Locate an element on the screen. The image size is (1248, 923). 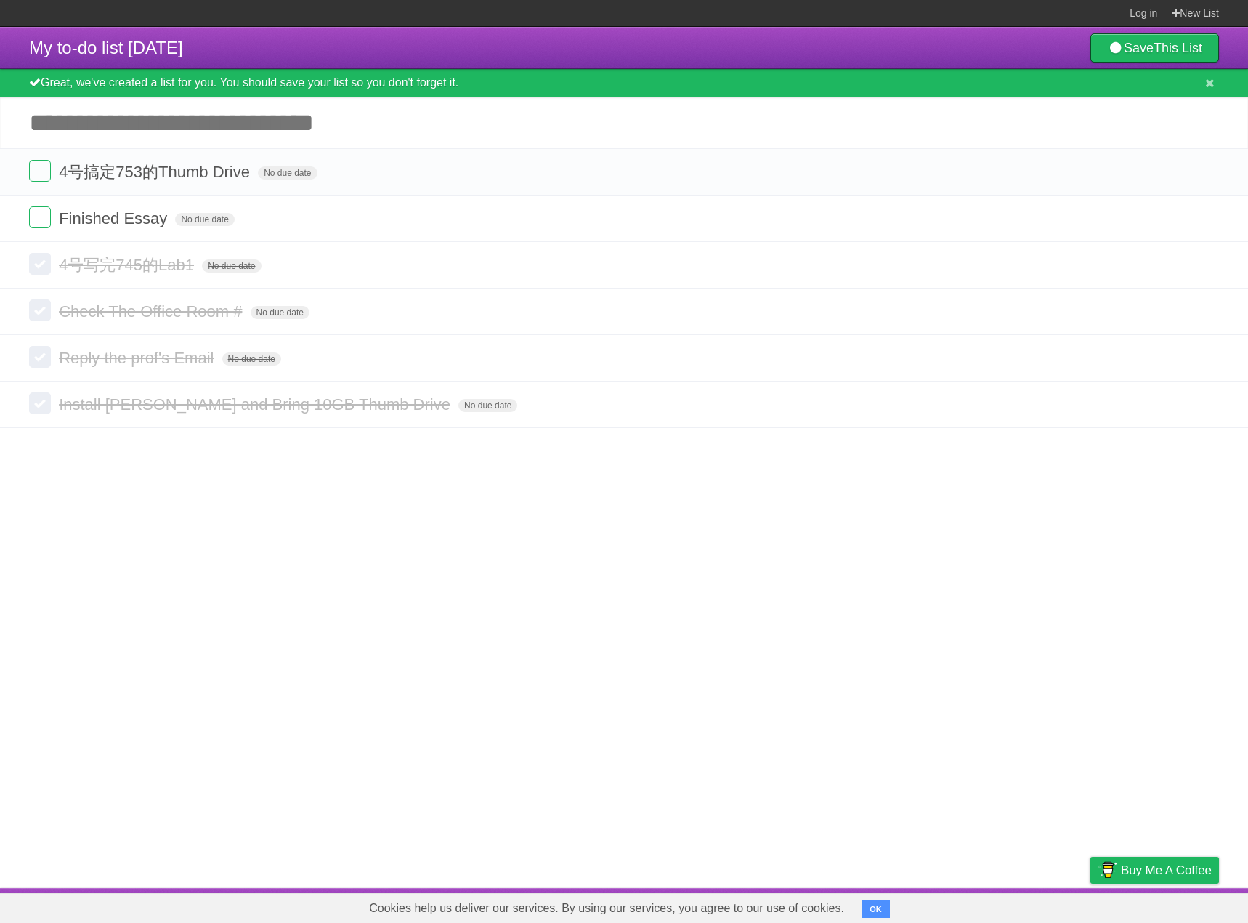
span: Finished Essay is located at coordinates (115, 218).